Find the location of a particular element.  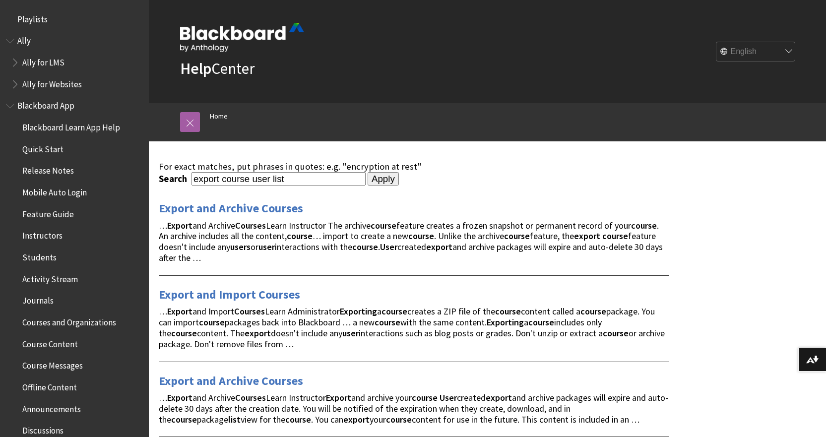

span: Discussions is located at coordinates (43, 429).